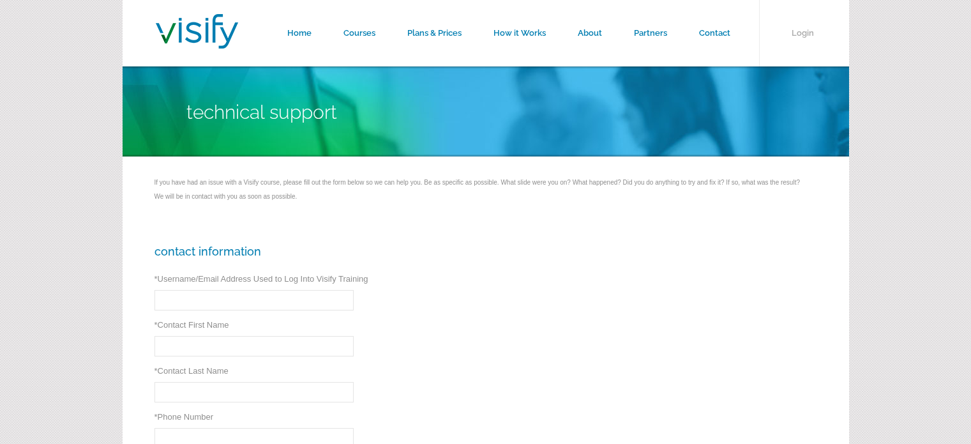 The image size is (971, 444). I want to click on h3: Contact Information, so click(486, 251).